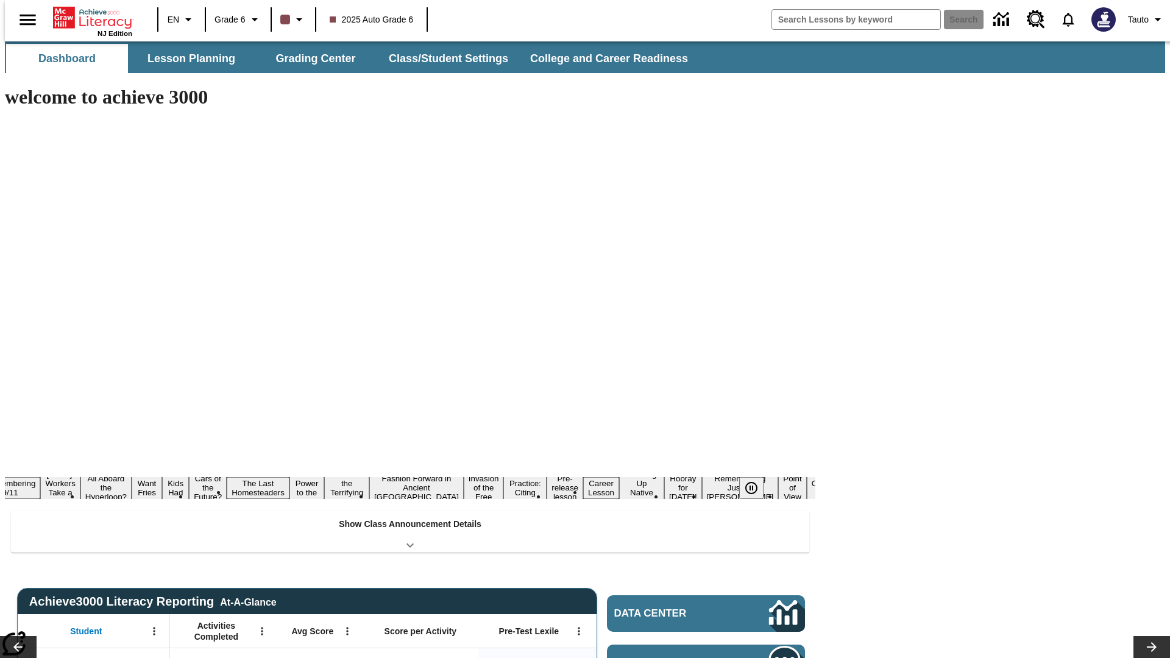 The image size is (1170, 658). Describe the element at coordinates (27, 20) in the screenshot. I see `button: Open side menu` at that location.